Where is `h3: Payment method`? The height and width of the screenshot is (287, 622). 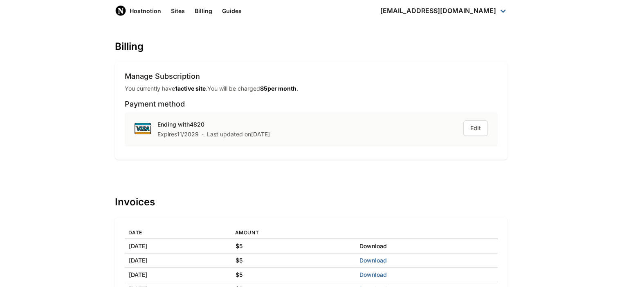 h3: Payment method is located at coordinates (311, 104).